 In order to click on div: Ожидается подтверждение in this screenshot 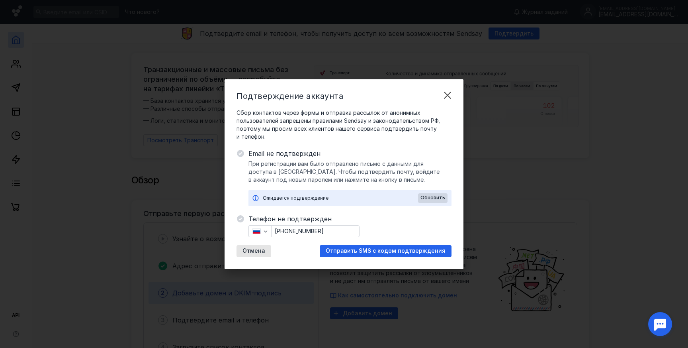, I will do `click(340, 198)`.